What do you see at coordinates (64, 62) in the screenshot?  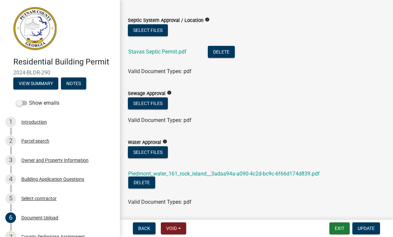 I see `h4: Residential Building Permit` at bounding box center [64, 62].